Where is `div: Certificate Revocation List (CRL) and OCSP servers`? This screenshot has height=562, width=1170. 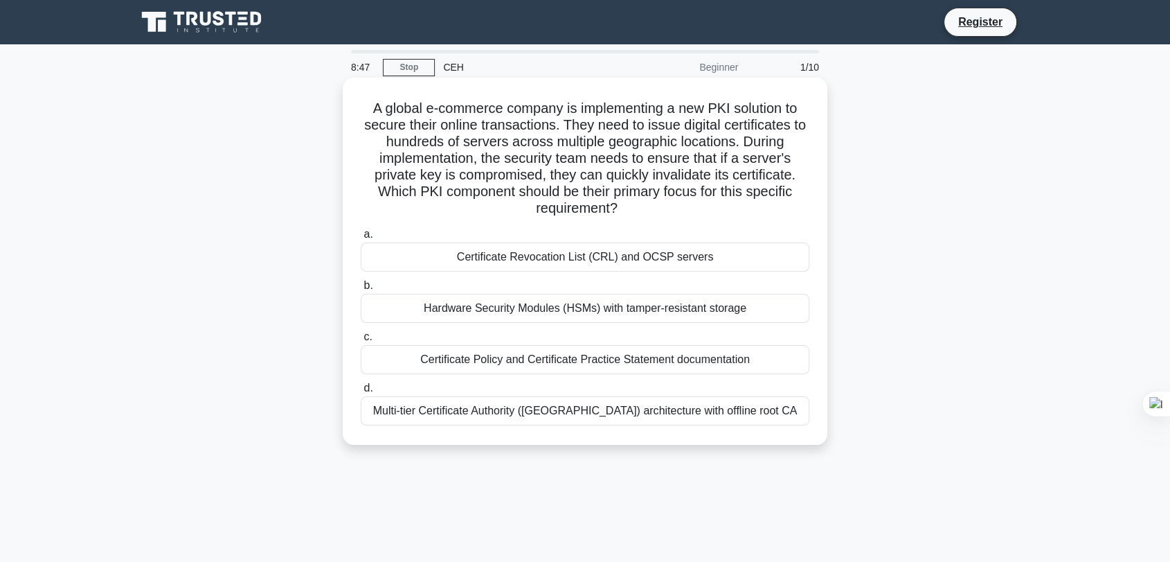 div: Certificate Revocation List (CRL) and OCSP servers is located at coordinates (585, 257).